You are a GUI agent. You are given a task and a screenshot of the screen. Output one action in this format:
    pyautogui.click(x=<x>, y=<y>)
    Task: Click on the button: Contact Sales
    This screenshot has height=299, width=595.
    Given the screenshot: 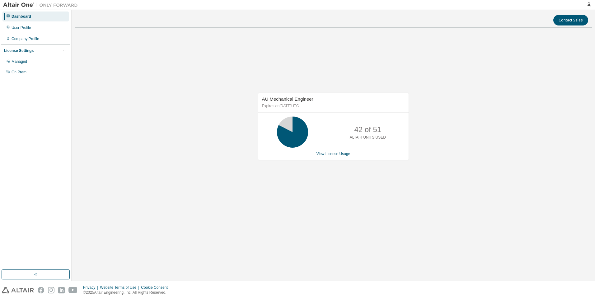 What is the action you would take?
    pyautogui.click(x=571, y=20)
    